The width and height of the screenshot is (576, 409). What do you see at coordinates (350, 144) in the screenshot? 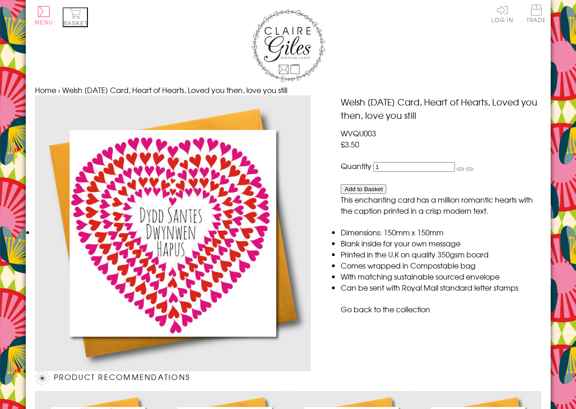
I see `span: £3.50` at bounding box center [350, 144].